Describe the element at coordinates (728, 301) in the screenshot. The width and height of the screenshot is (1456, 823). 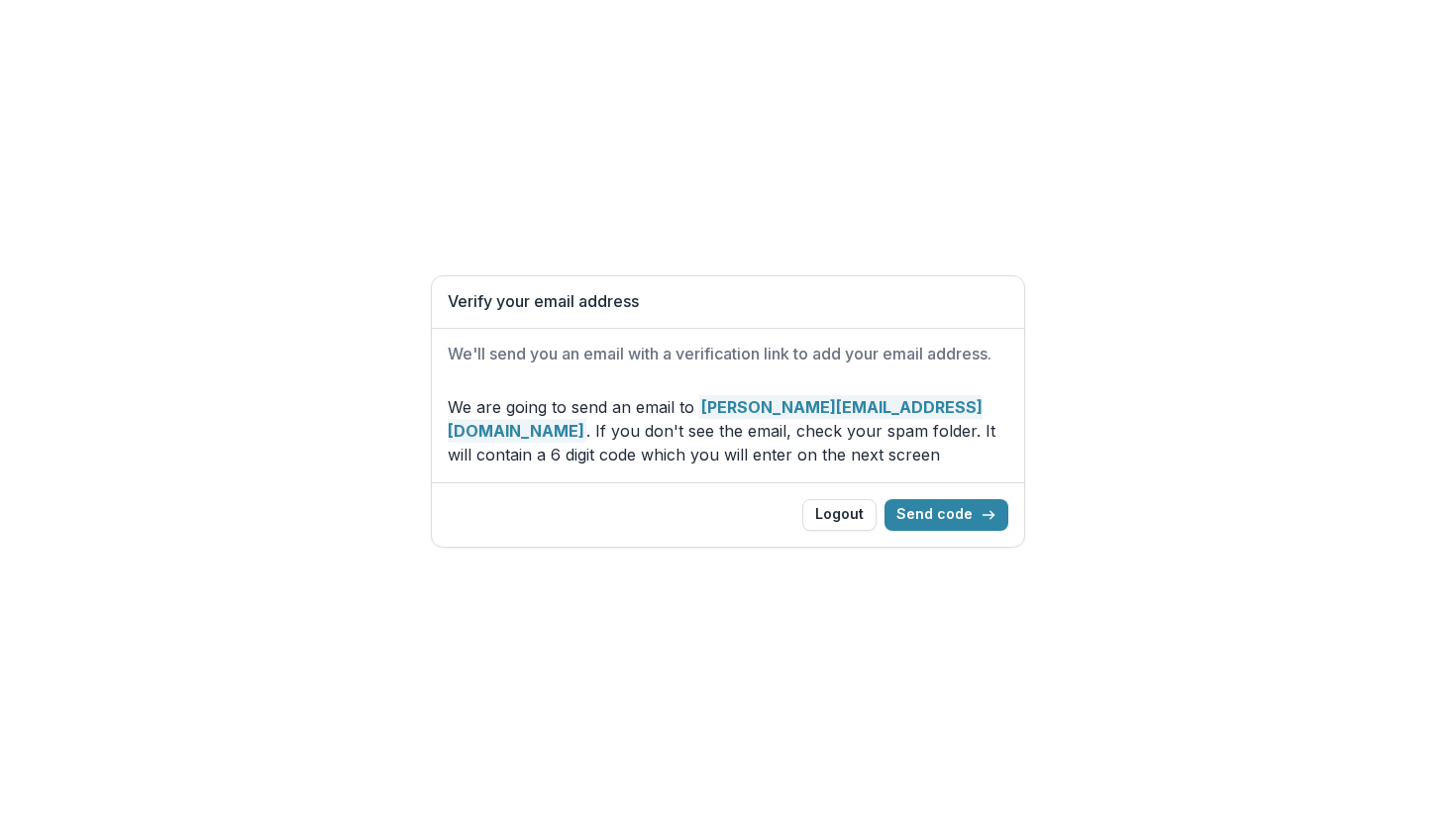
I see `h1: Verify your email address` at that location.